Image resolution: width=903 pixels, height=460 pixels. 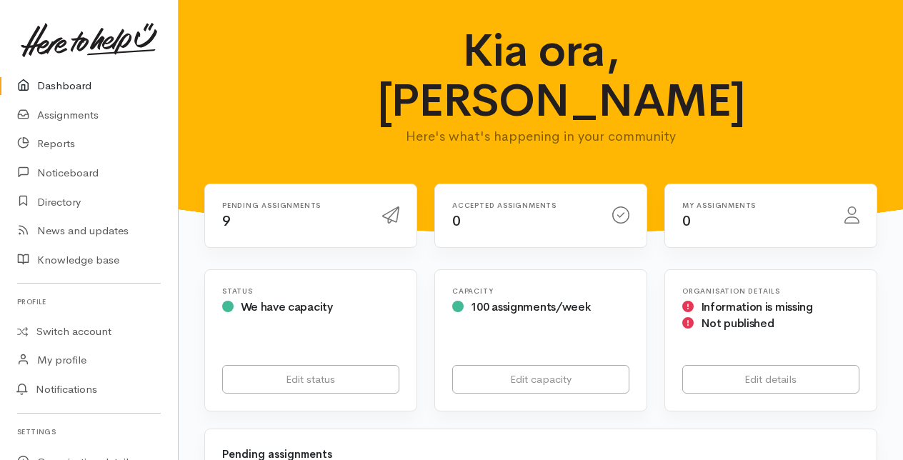 I want to click on a: Edit details, so click(x=771, y=379).